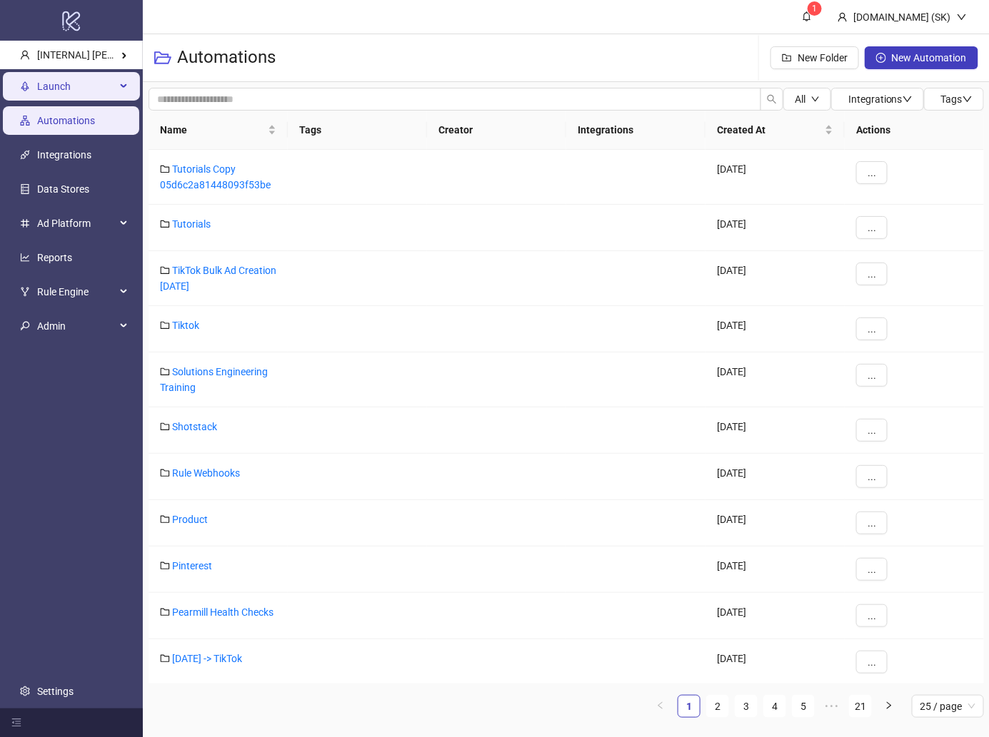 This screenshot has height=737, width=989. I want to click on a: Product, so click(190, 520).